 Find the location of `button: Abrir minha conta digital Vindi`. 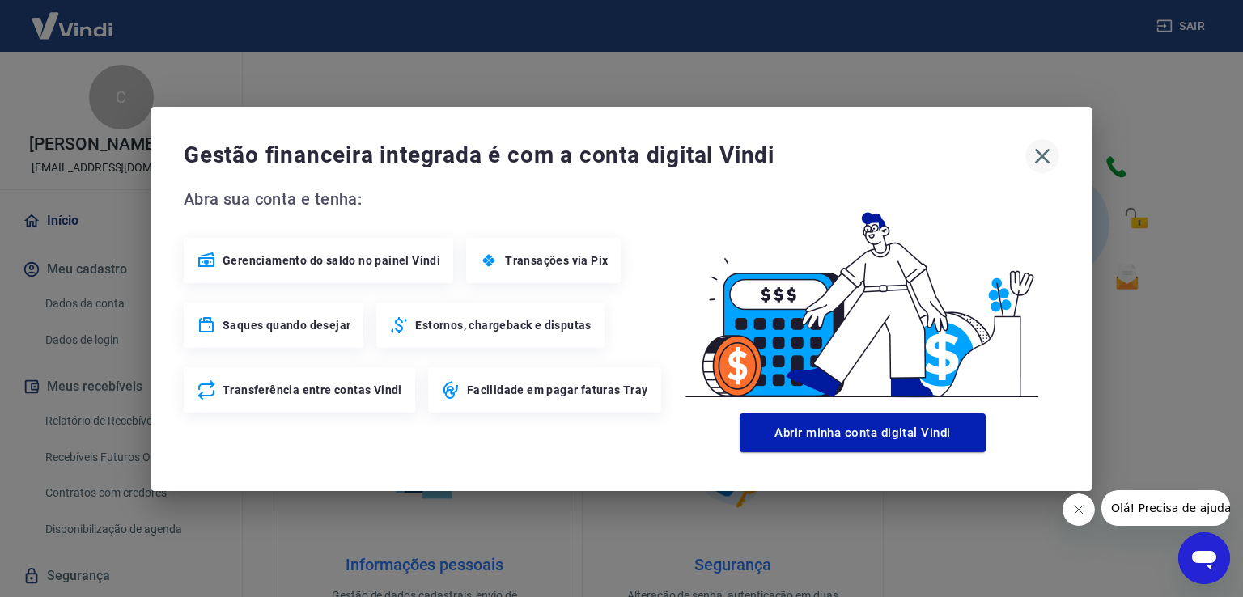

button: Abrir minha conta digital Vindi is located at coordinates (863, 433).